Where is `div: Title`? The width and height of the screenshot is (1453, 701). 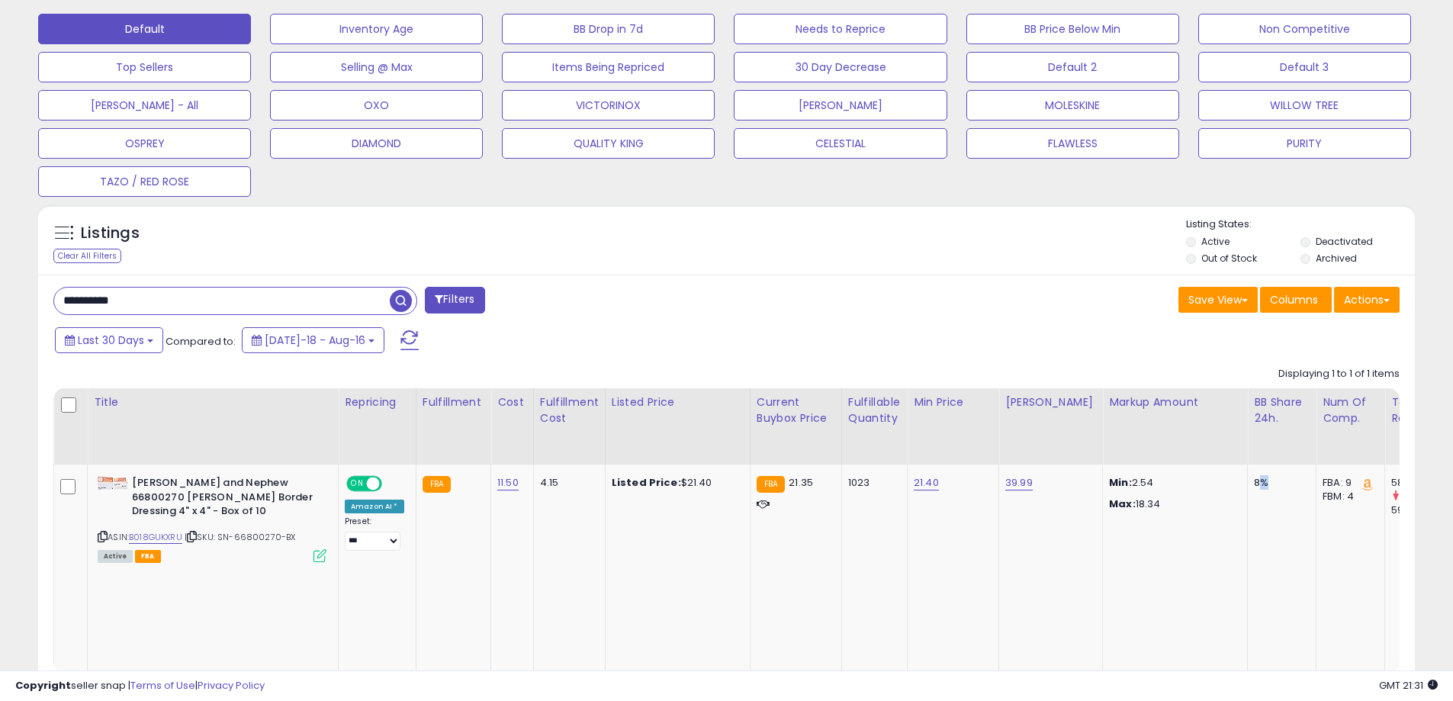
div: Title is located at coordinates (213, 402).